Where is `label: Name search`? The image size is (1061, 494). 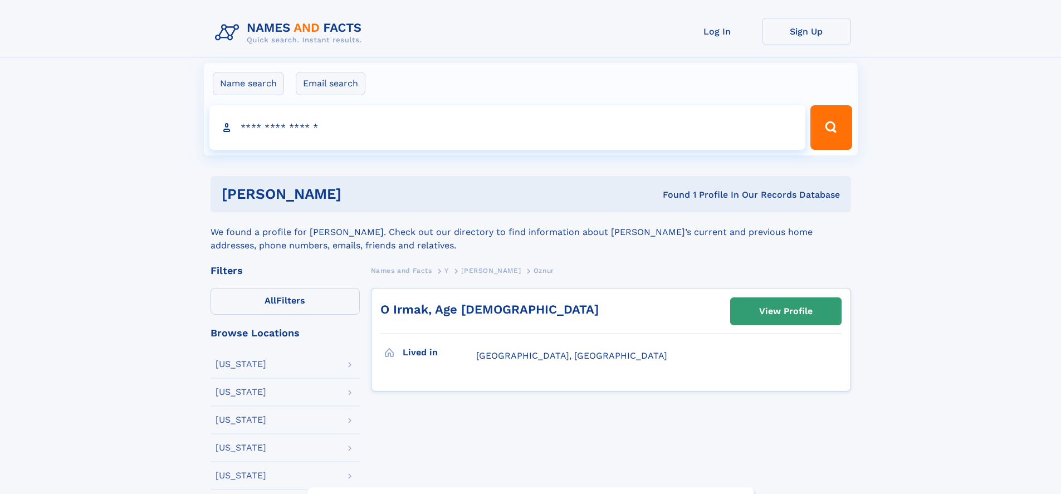
label: Name search is located at coordinates (248, 84).